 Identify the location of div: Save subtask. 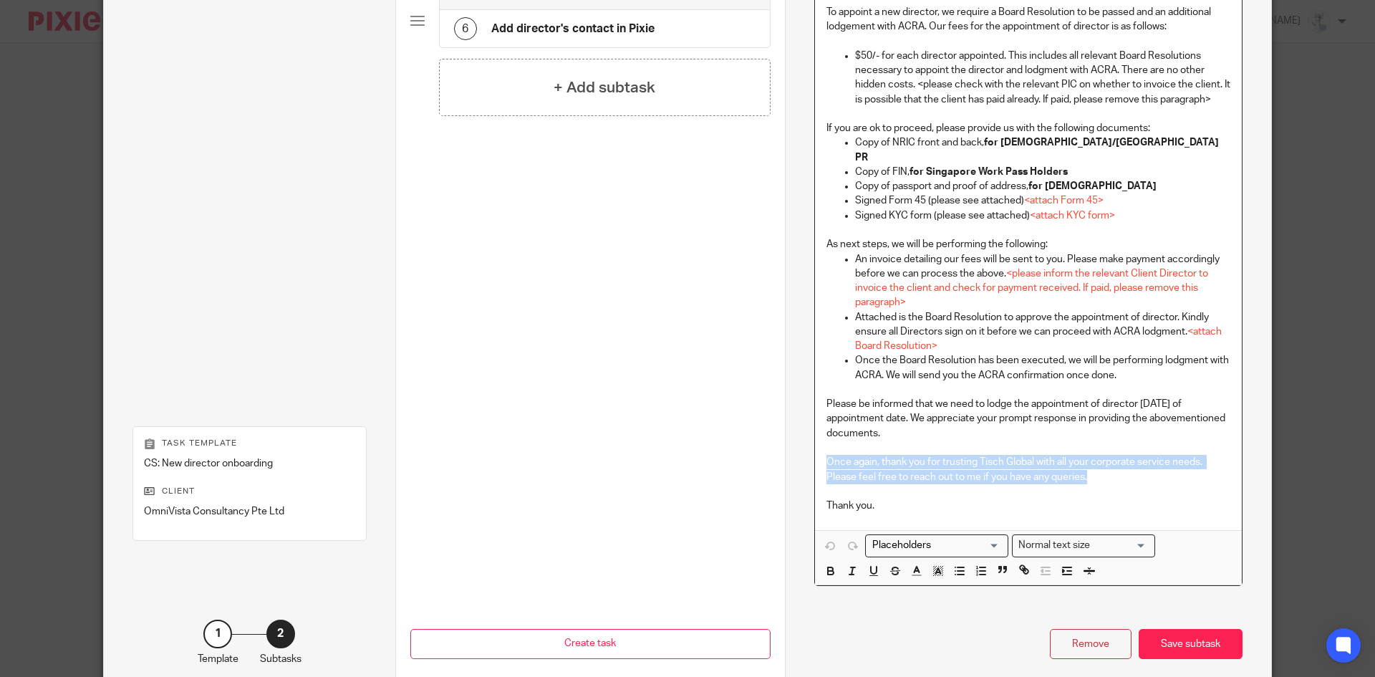
(1191, 644).